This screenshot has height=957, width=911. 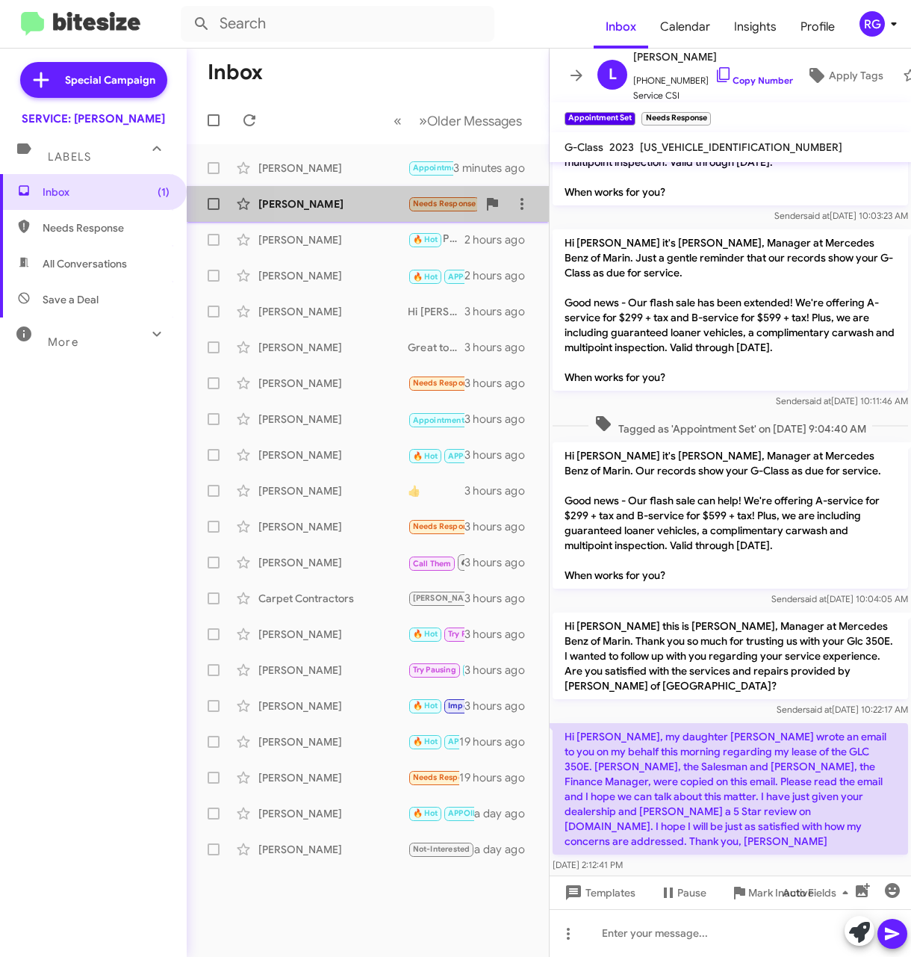 I want to click on div: Great to hear that! If you need any further assistance or want to schedule your next appointment,..., so click(x=436, y=347).